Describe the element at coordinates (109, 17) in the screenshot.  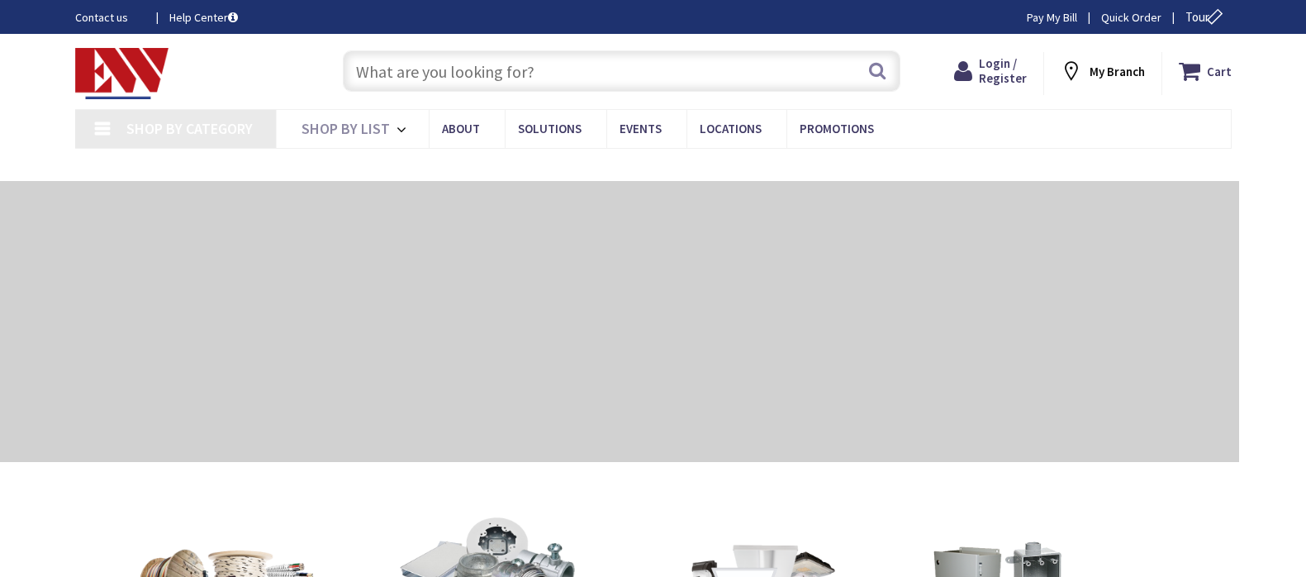
I see `a: Contact us` at that location.